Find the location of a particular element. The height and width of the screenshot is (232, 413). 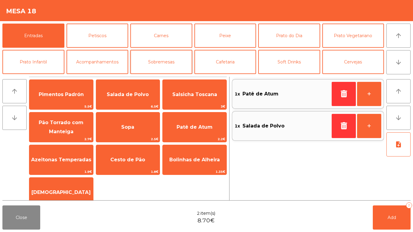

button: Acompanhamentos is located at coordinates (97, 62).